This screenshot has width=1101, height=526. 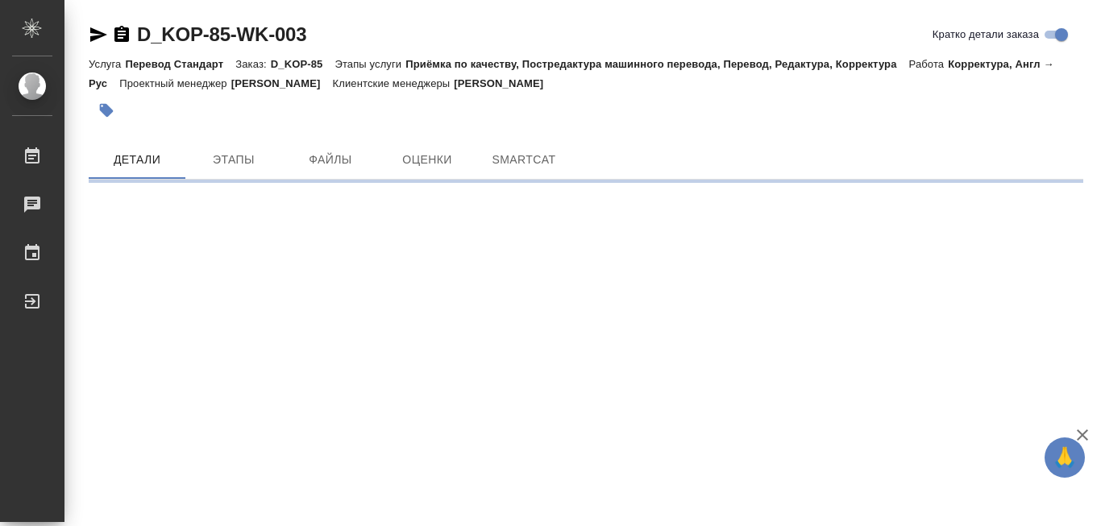 I want to click on span: Этапы, so click(x=234, y=160).